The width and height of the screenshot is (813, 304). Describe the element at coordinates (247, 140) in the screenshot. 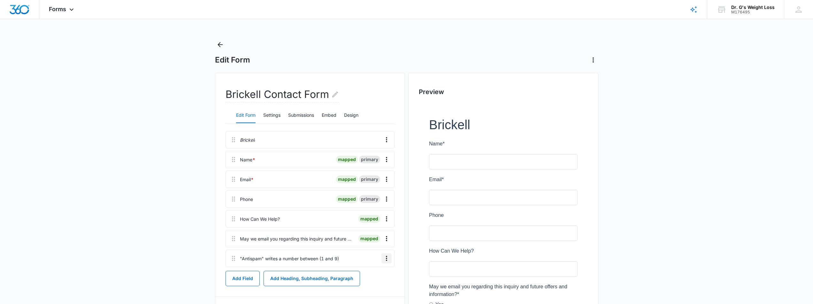

I see `p: Brickell` at that location.